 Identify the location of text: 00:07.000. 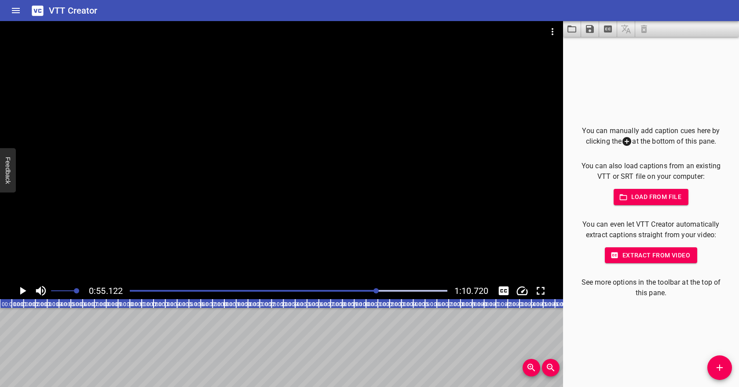
(97, 305).